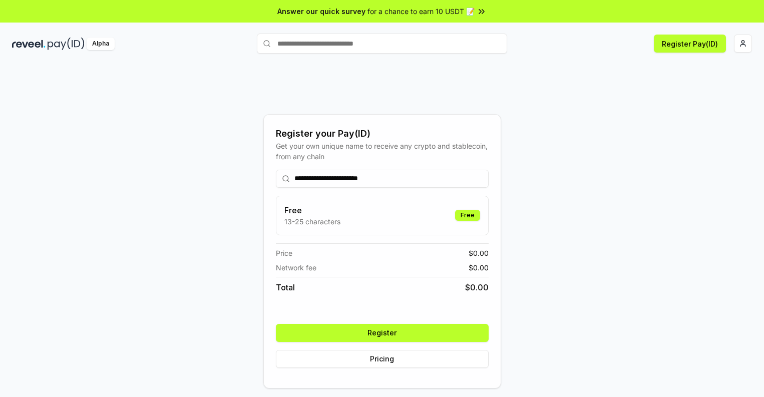 The width and height of the screenshot is (764, 397). What do you see at coordinates (312, 210) in the screenshot?
I see `h3: Free` at bounding box center [312, 210].